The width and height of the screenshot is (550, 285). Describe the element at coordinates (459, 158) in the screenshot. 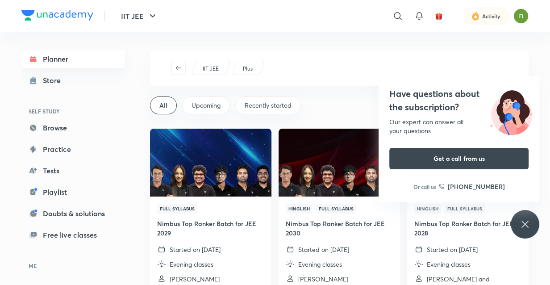

I see `button: Get a call from us` at that location.